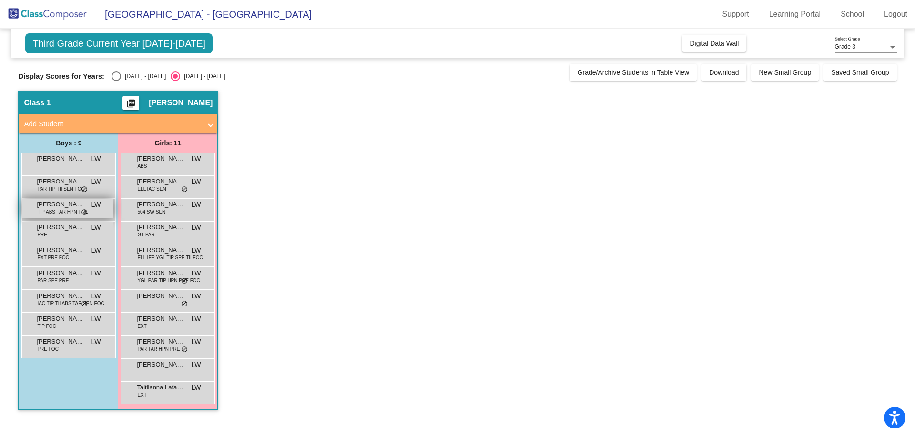 The width and height of the screenshot is (915, 438). I want to click on button: Download, so click(724, 72).